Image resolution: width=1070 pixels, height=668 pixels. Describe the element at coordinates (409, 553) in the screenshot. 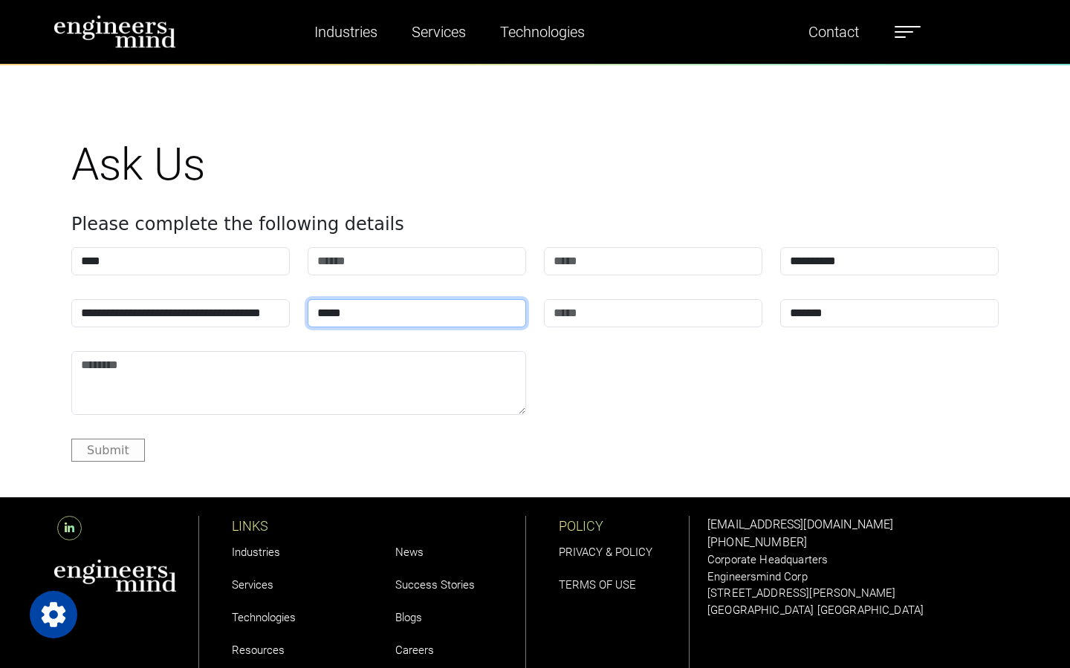

I see `a: News` at that location.